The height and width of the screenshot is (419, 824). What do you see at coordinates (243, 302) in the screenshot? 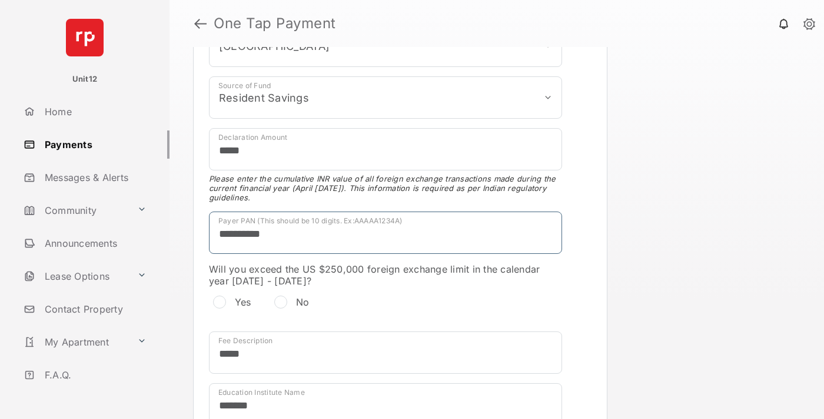
I see `label: Yes` at bounding box center [243, 302].